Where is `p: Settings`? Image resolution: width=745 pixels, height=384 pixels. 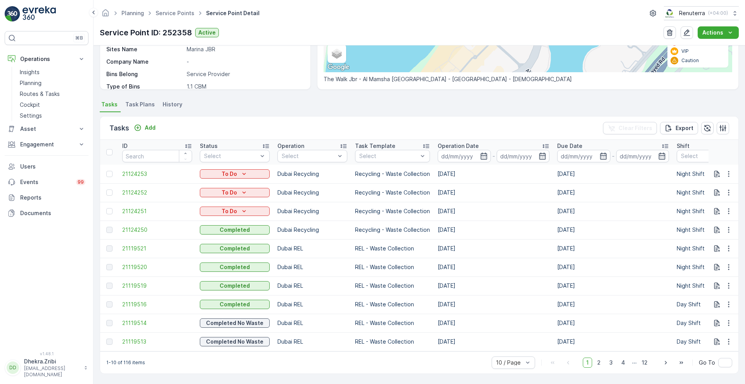 p: Settings is located at coordinates (31, 116).